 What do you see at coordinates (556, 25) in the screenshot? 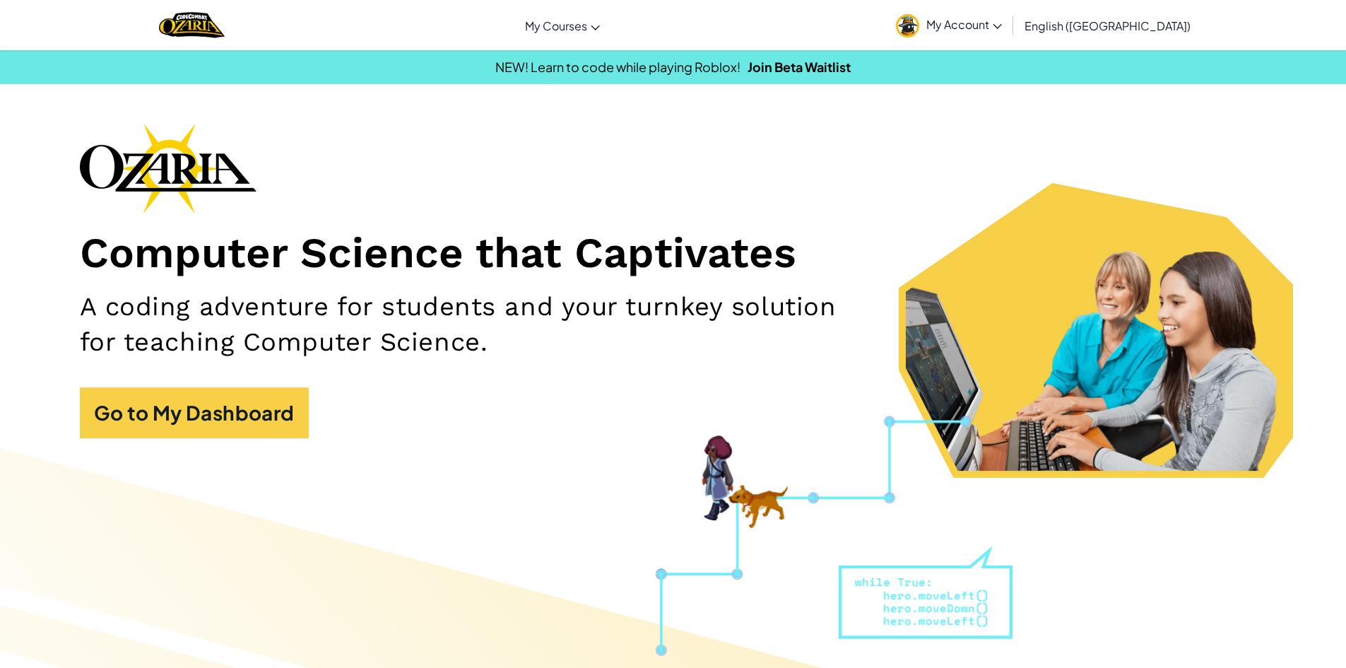
I see `span: My Courses` at bounding box center [556, 25].